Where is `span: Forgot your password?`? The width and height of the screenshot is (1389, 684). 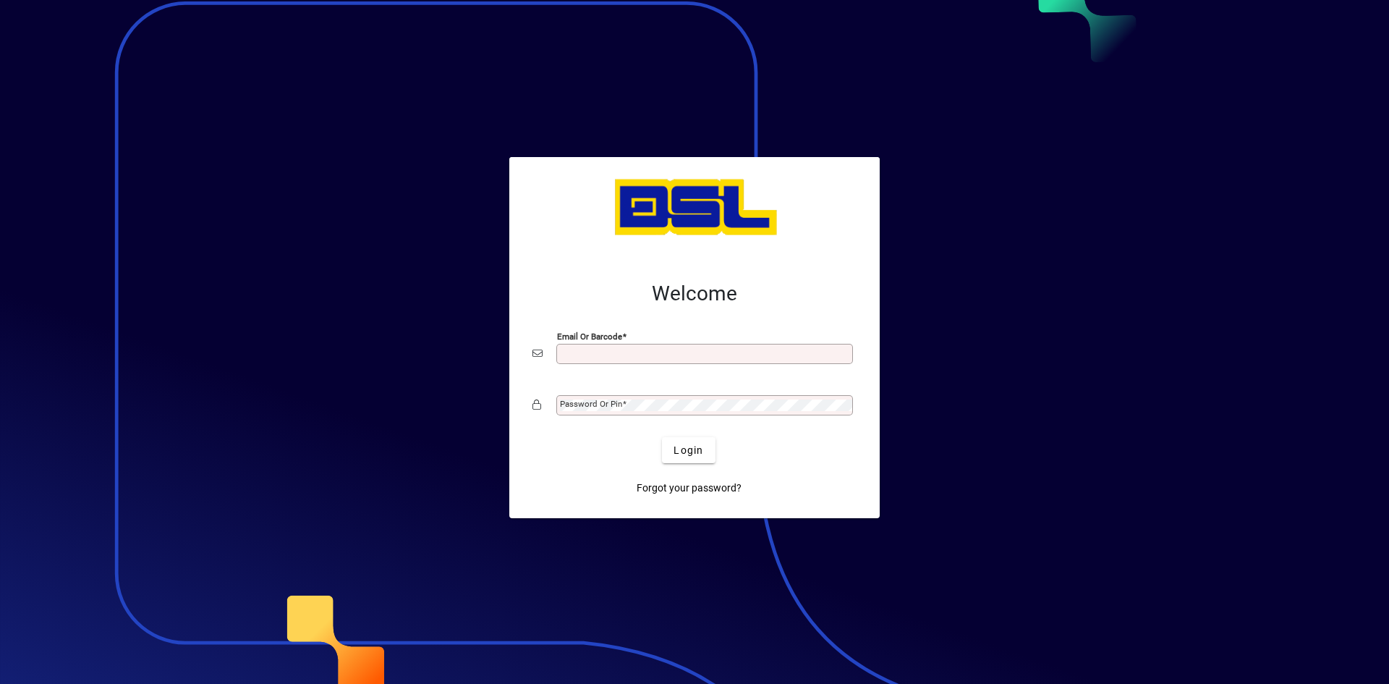
span: Forgot your password? is located at coordinates (689, 488).